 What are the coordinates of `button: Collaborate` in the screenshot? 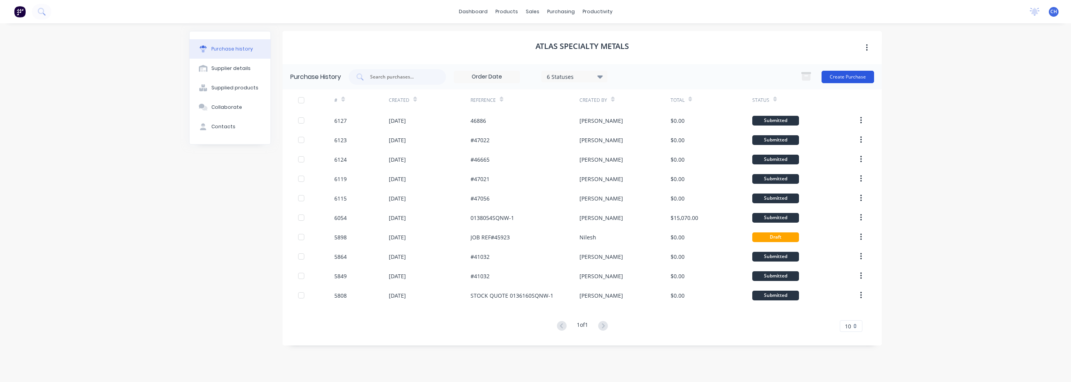 It's located at (230, 107).